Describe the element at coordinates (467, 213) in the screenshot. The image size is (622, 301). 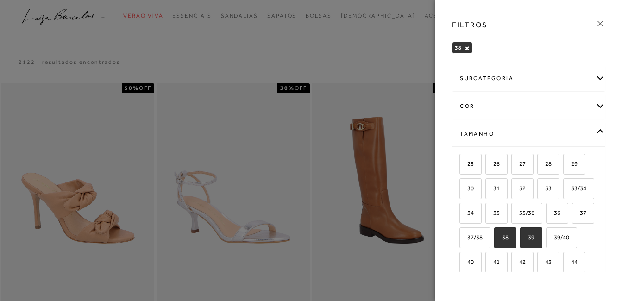
I see `span: 34` at that location.